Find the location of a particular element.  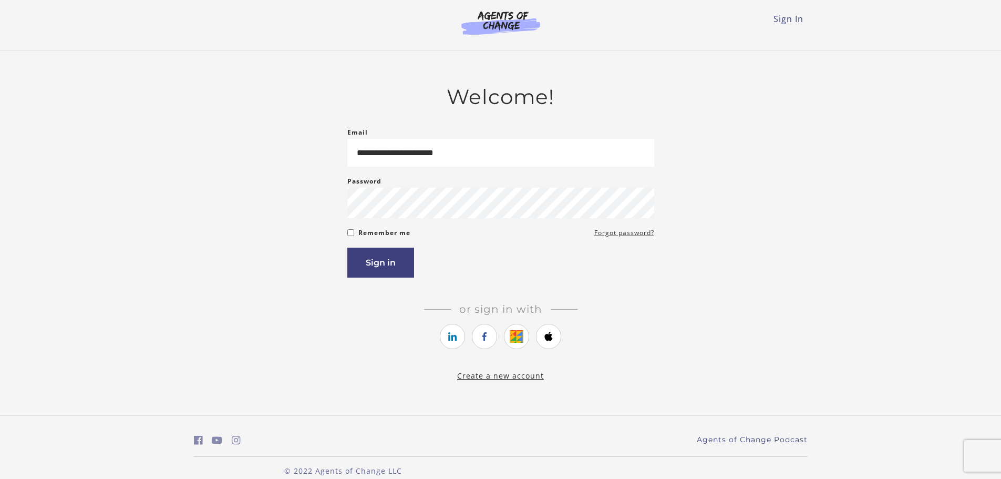

h2: Welcome! is located at coordinates (501, 97).